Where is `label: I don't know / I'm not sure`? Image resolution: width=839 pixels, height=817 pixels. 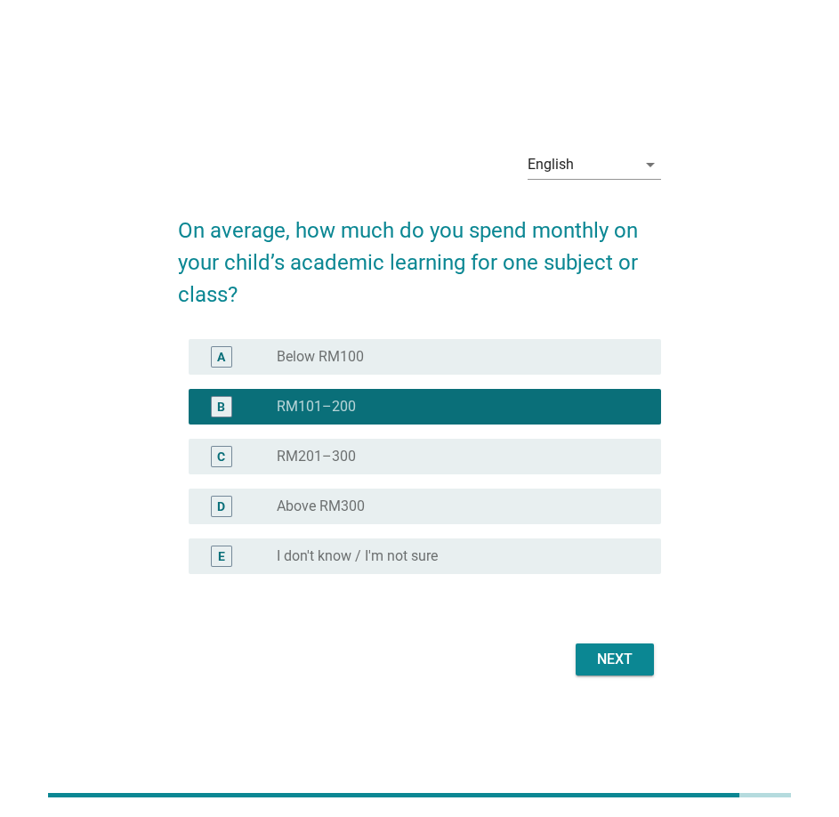 label: I don't know / I'm not sure is located at coordinates (357, 556).